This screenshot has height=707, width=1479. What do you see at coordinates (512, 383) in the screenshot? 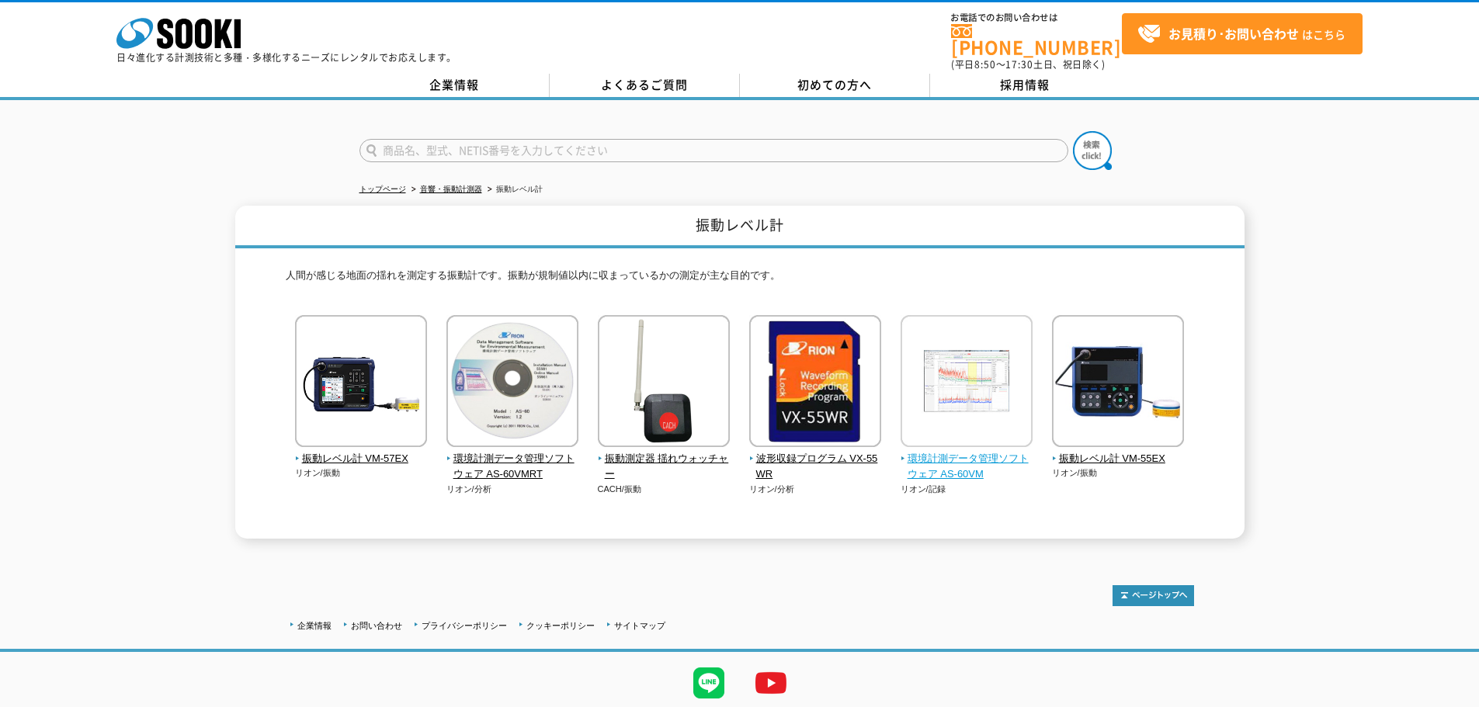
I see `img: 環境計測データ管理ソフトウェア AS-60VMRT` at bounding box center [512, 383].